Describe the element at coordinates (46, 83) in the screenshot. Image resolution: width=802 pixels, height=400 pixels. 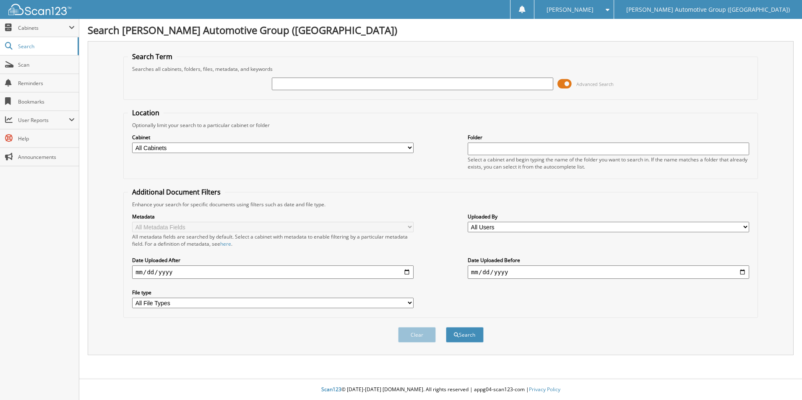
I see `span: Reminders` at that location.